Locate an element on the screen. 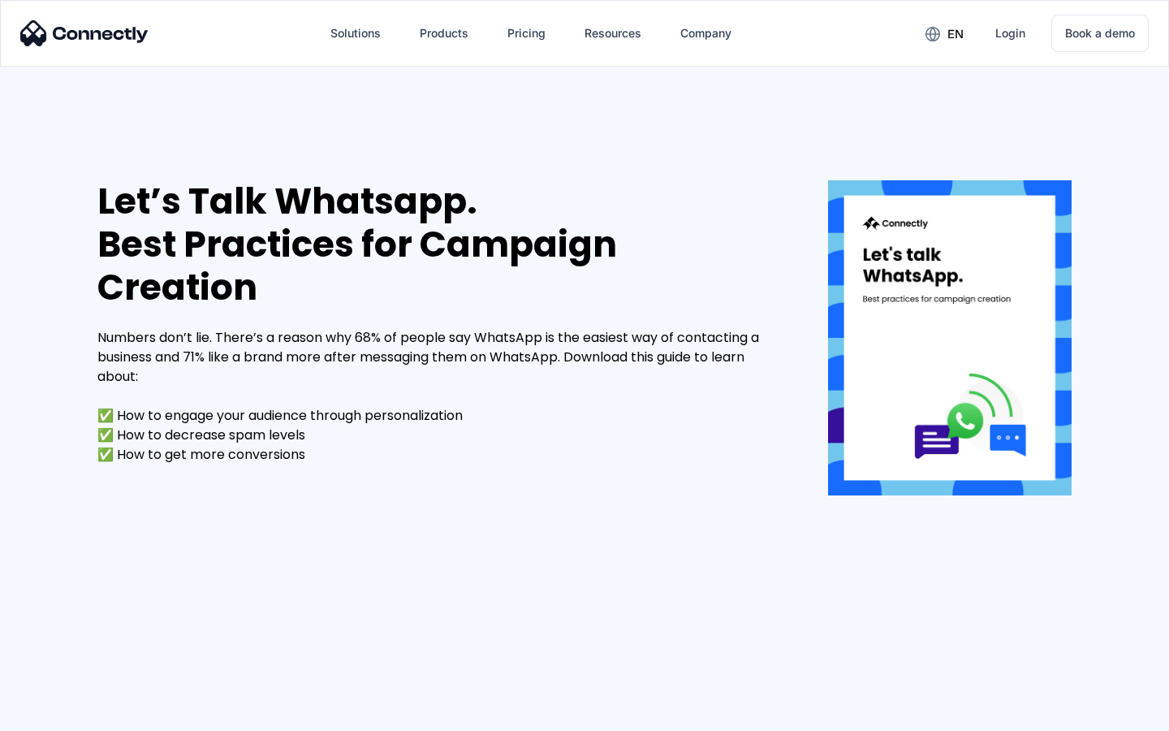 Image resolution: width=1169 pixels, height=731 pixels. div: Let’s Talk Whatsapp. Best Practices for Campaign Creation is located at coordinates (438, 244).